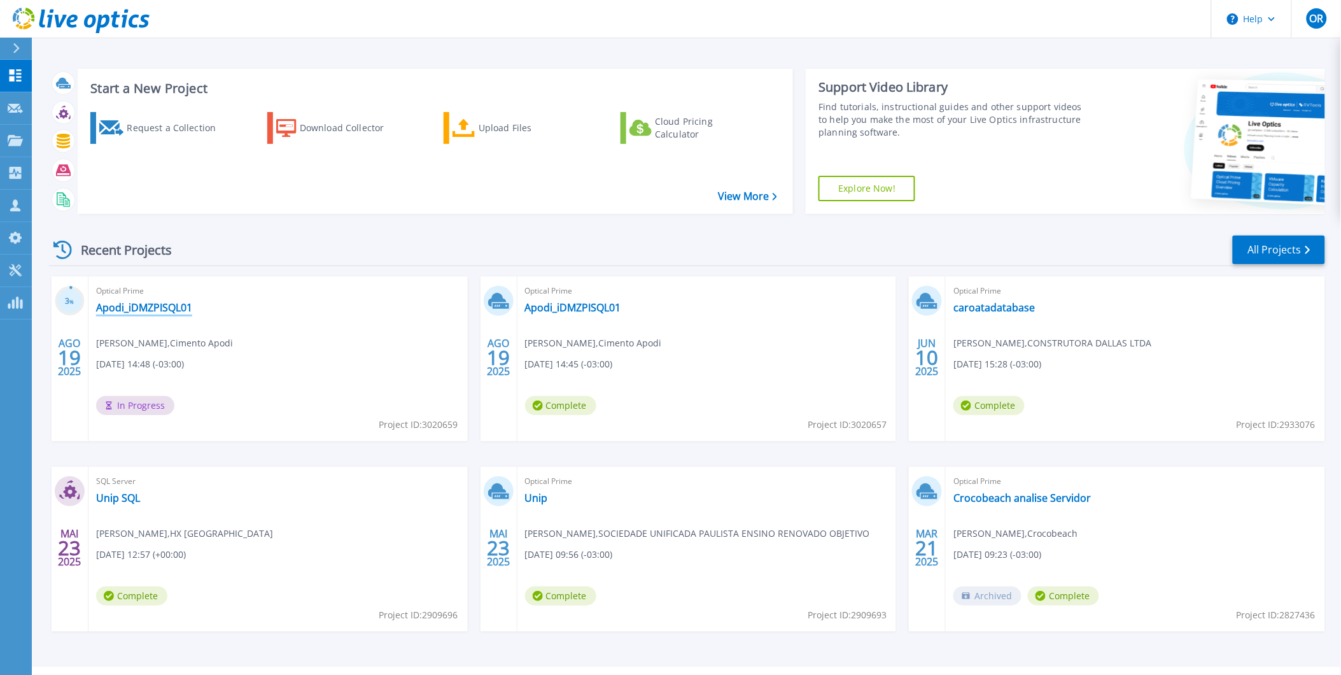 The image size is (1341, 675). I want to click on span: Project ID: 3020659, so click(419, 425).